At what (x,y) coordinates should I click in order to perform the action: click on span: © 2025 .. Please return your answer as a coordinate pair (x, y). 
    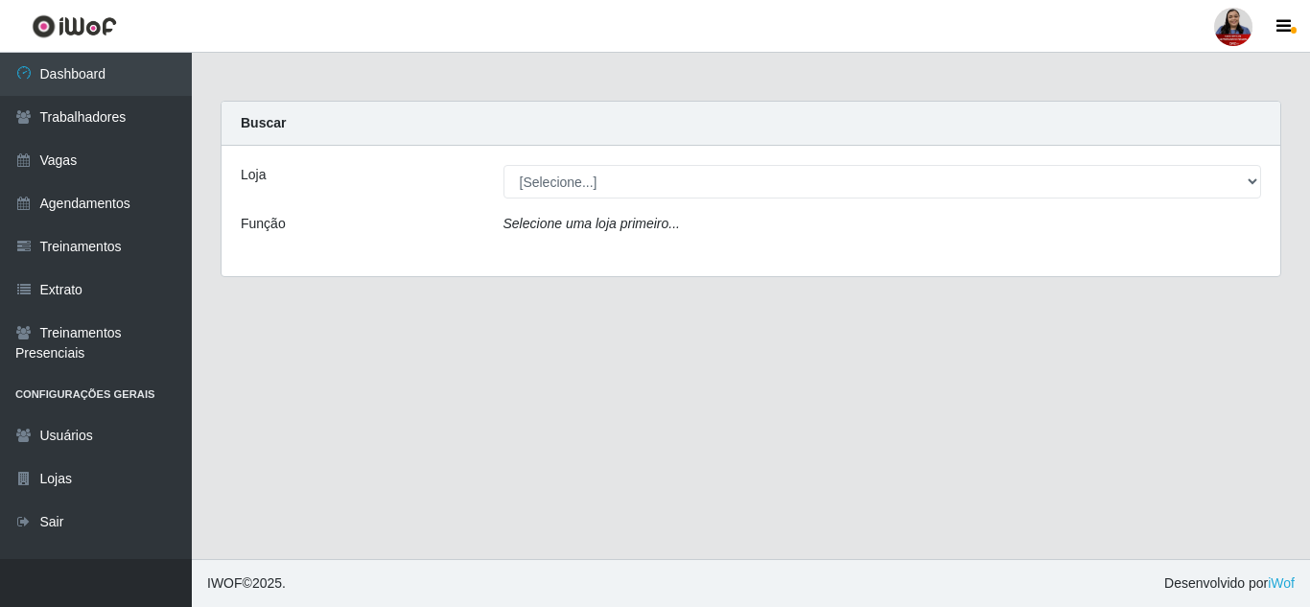
    Looking at the image, I should click on (247, 583).